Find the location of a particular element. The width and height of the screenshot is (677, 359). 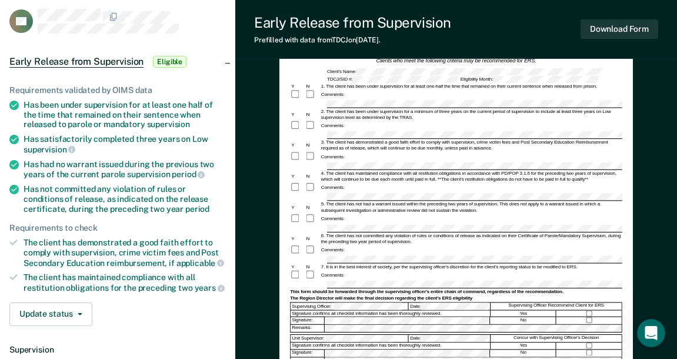

div: Has had no warrant issued during the previous two years of the current parole supervision is located at coordinates (125, 170).